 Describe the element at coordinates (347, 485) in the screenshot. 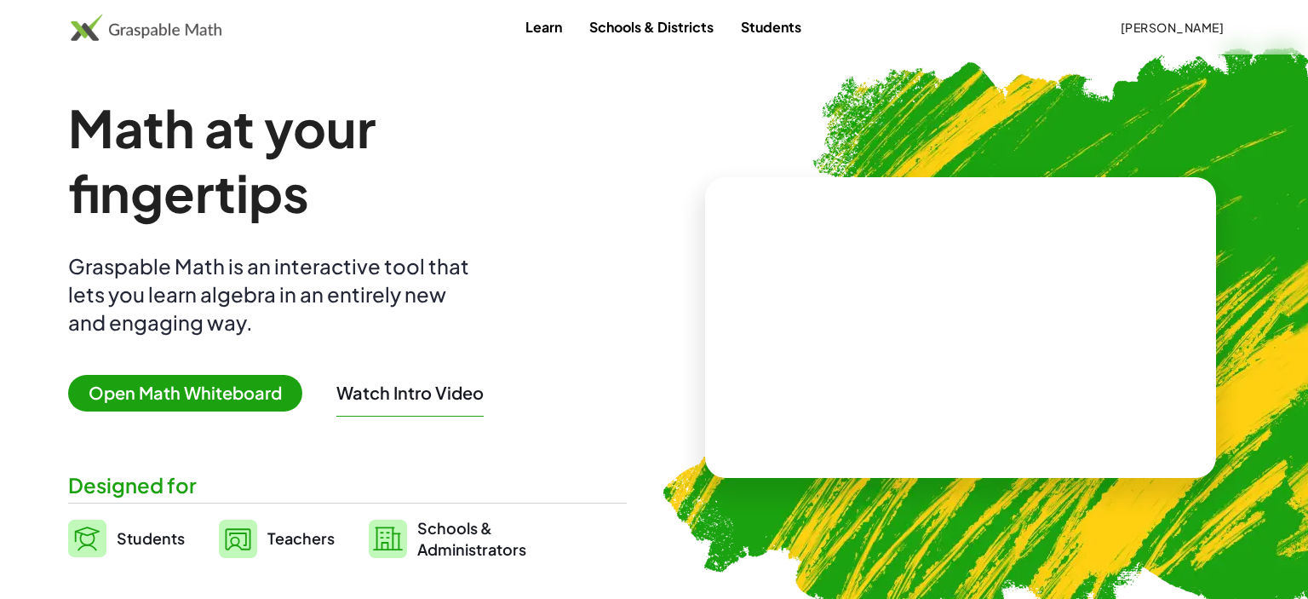

I see `div: Designed for` at that location.